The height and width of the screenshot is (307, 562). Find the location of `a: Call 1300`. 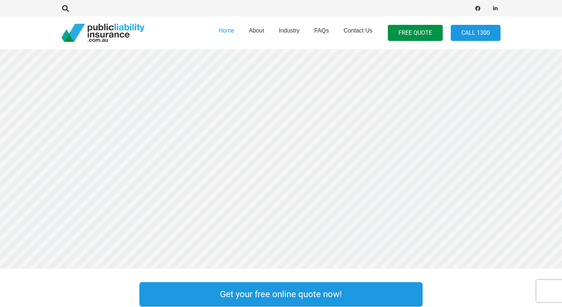

a: Call 1300 is located at coordinates (475, 33).